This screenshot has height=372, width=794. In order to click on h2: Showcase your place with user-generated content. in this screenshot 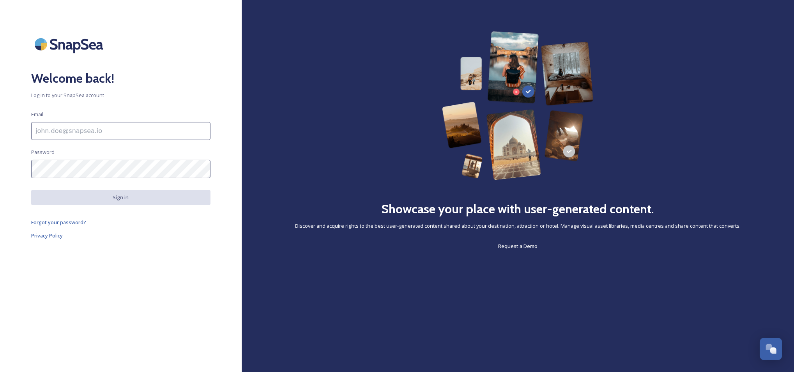, I will do `click(518, 209)`.